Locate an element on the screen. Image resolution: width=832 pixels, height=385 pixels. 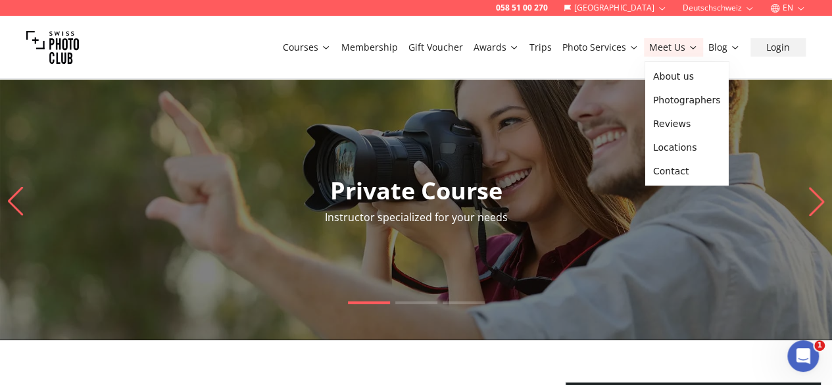
a: Reviews is located at coordinates (687, 124).